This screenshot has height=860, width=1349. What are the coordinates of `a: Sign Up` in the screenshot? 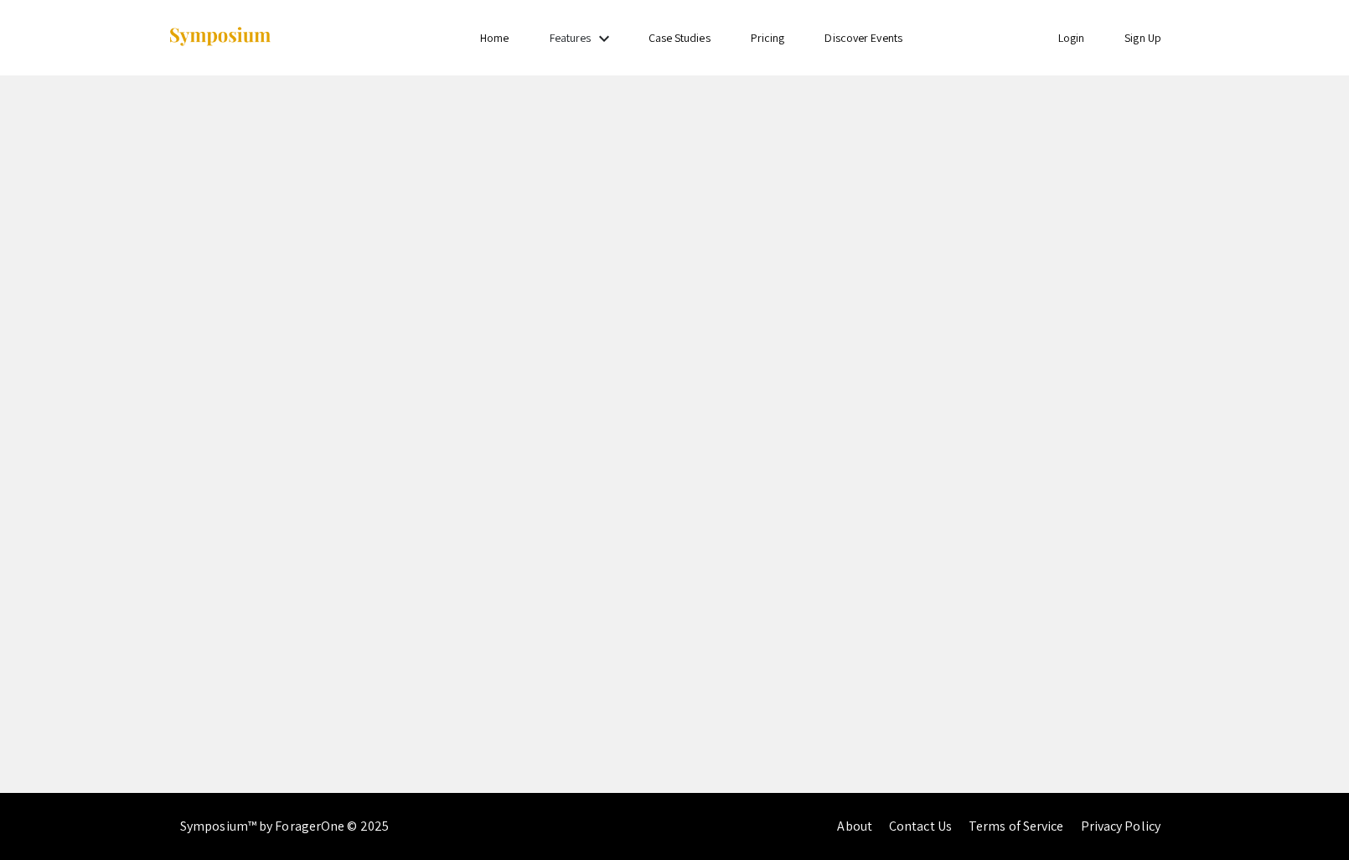 It's located at (1143, 38).